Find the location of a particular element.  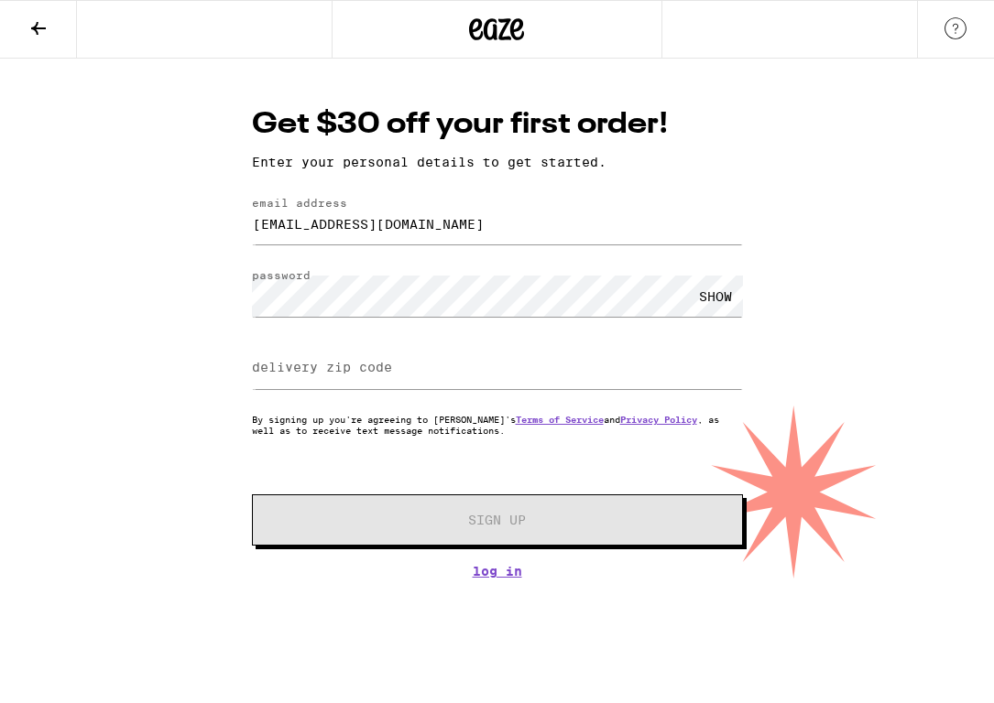

input: email address is located at coordinates (497, 224).